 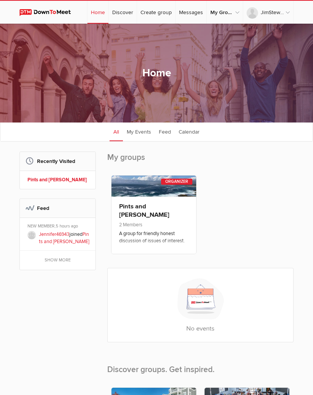 I want to click on a: Calendar, so click(x=189, y=132).